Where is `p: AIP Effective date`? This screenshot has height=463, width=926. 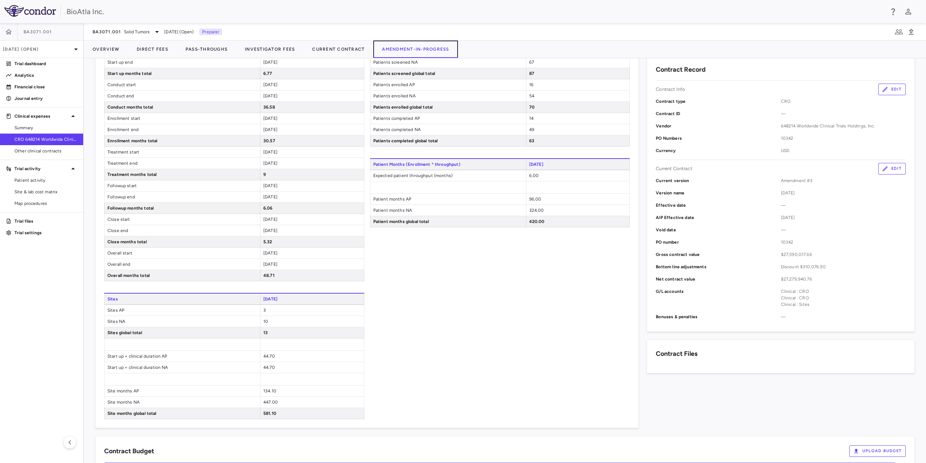
p: AIP Effective date is located at coordinates (718, 217).